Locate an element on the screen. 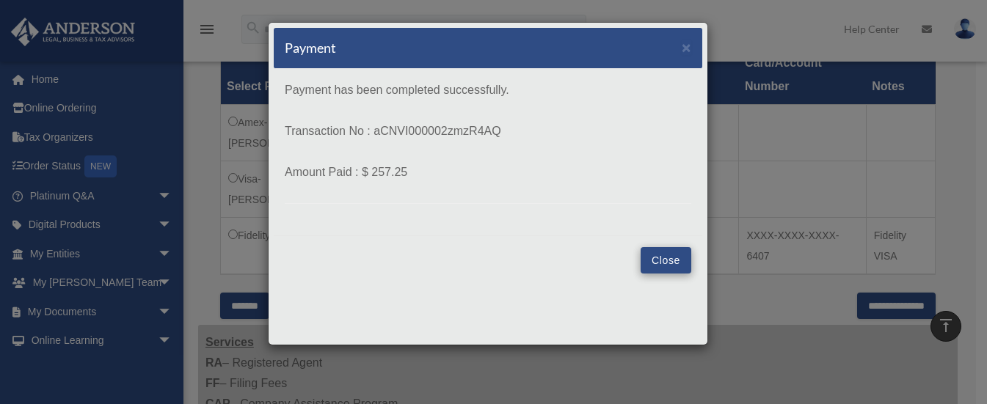 The image size is (987, 404). p: Payment has been completed successfully. is located at coordinates (488, 90).